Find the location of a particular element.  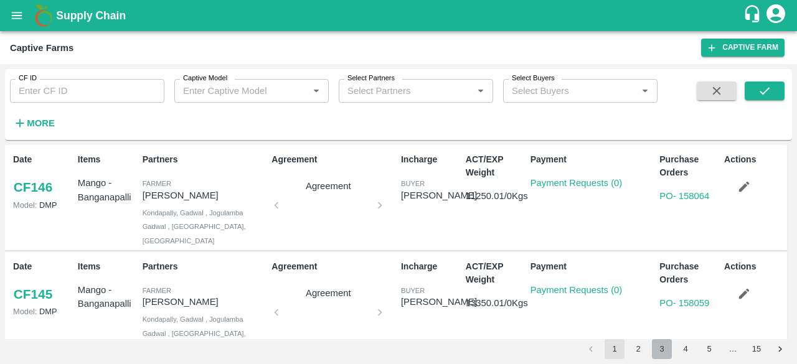

button: Go to page 15 is located at coordinates (757, 349).